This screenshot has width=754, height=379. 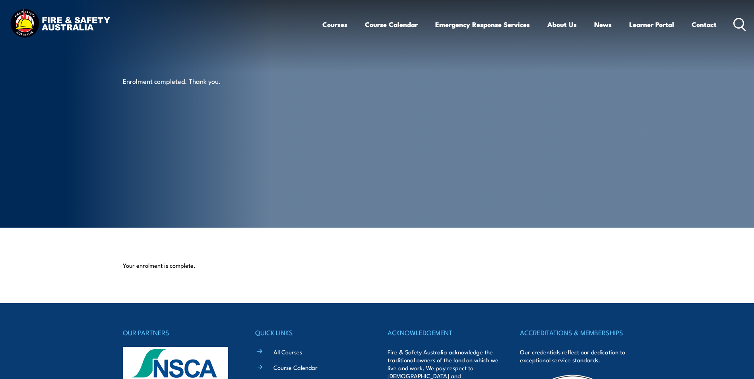 What do you see at coordinates (576, 333) in the screenshot?
I see `h4: ACCREDITATIONS & MEMBERSHIPS` at bounding box center [576, 333].